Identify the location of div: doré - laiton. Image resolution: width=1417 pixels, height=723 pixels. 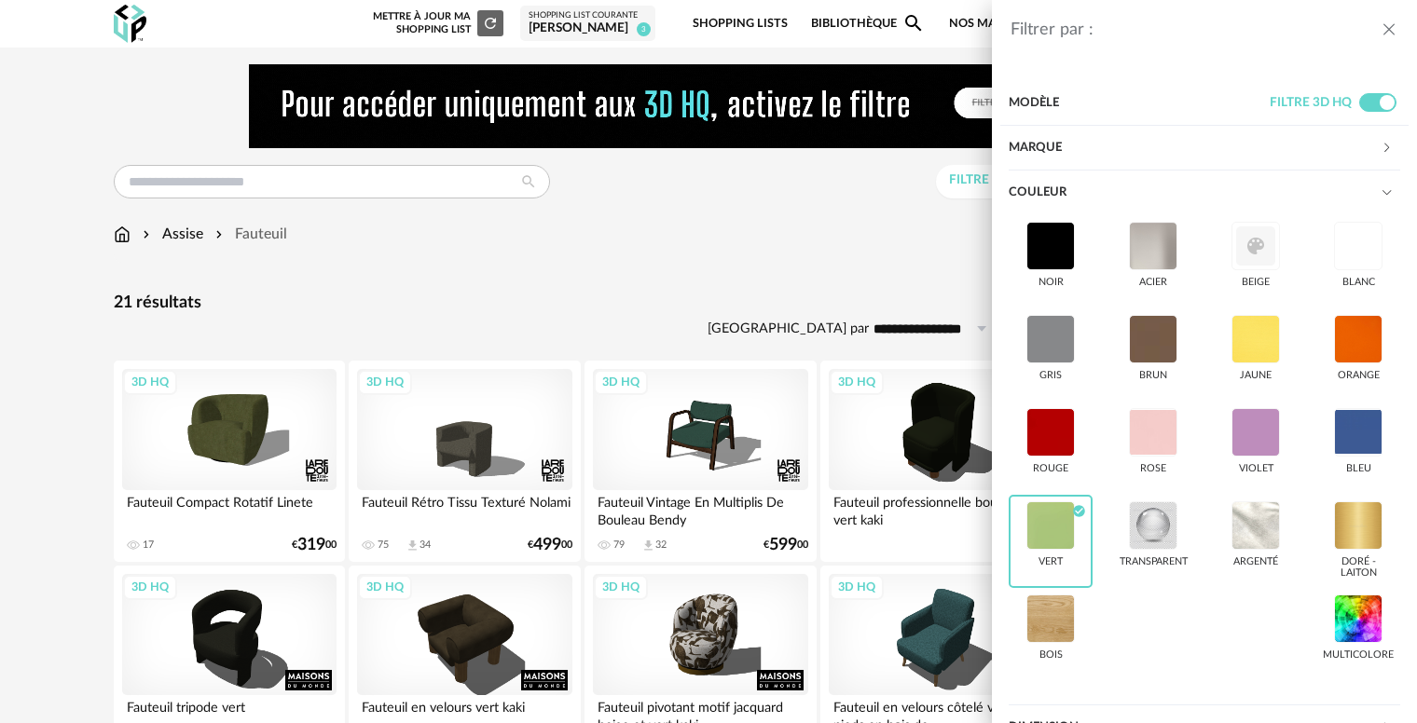
(1358, 569).